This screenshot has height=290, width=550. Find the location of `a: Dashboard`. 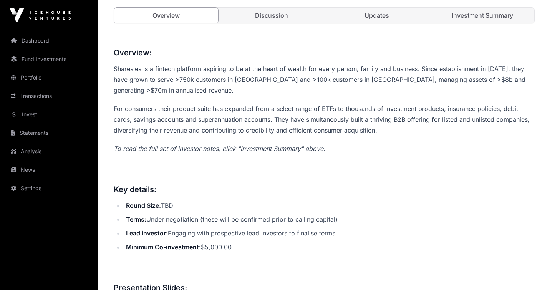

a: Dashboard is located at coordinates (49, 41).